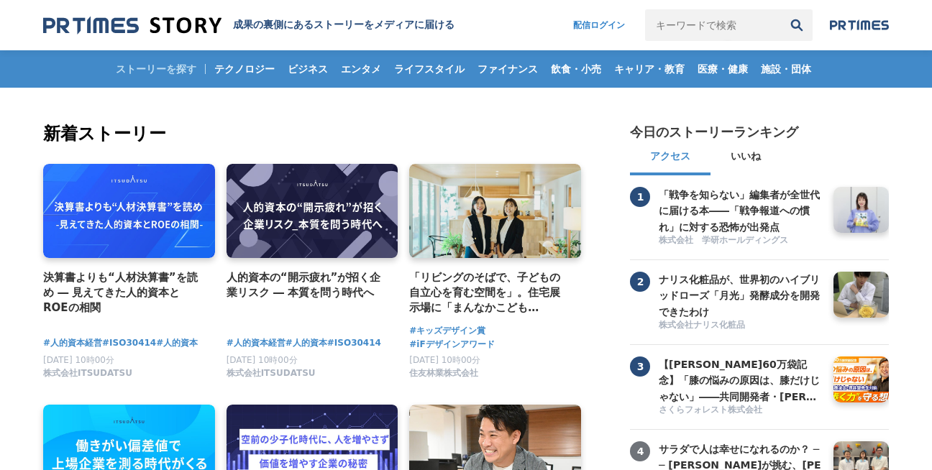  What do you see at coordinates (508, 69) in the screenshot?
I see `a: ファイナンス` at bounding box center [508, 69].